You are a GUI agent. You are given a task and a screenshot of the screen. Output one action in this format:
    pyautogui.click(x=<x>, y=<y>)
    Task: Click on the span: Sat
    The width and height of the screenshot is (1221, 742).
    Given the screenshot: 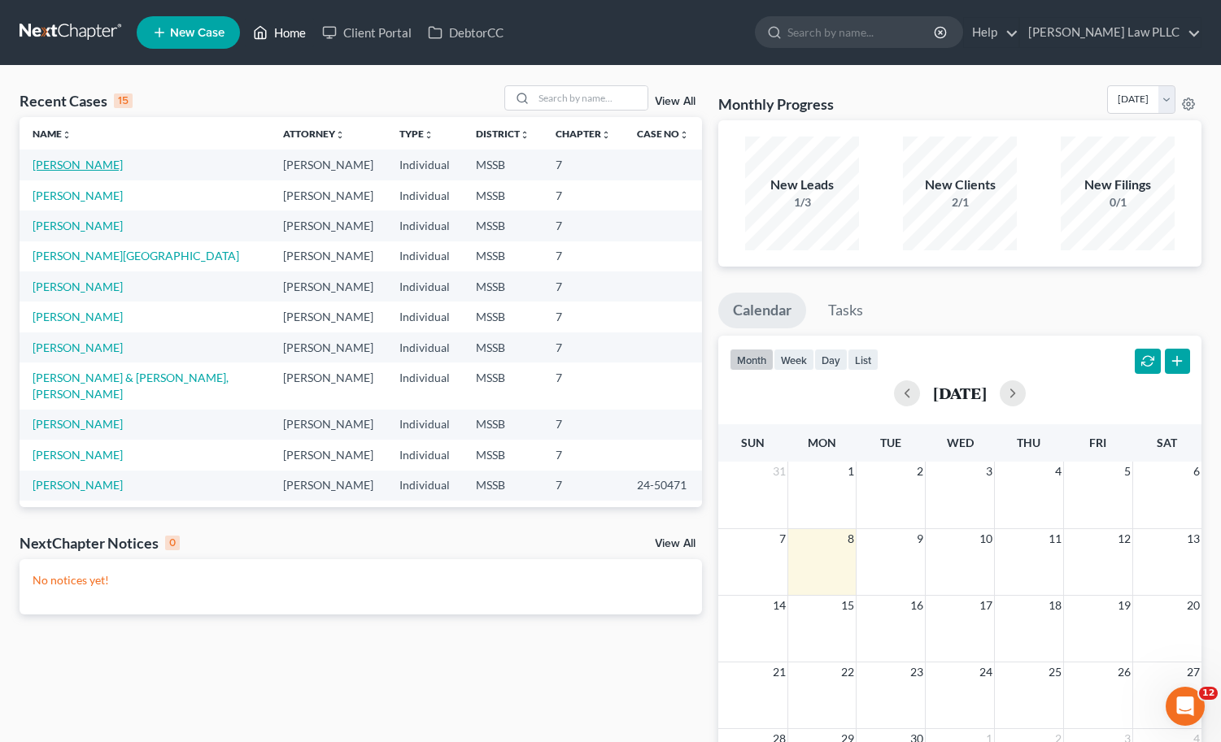 What is the action you would take?
    pyautogui.click(x=1166, y=442)
    